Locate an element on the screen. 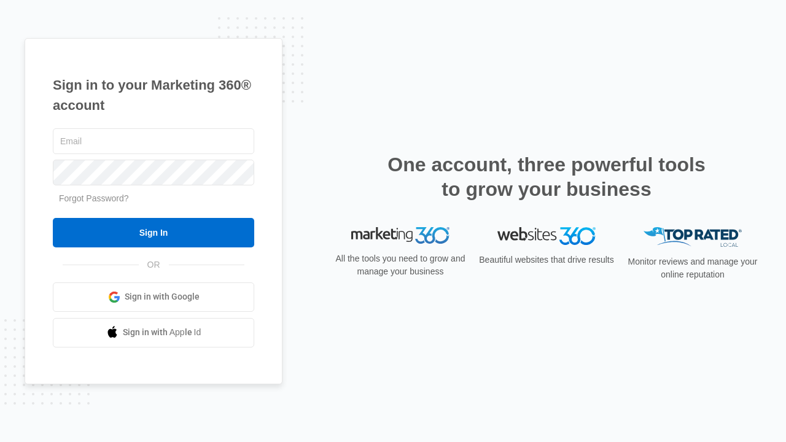  p: Monitor reviews and manage your online reputation is located at coordinates (693, 268).